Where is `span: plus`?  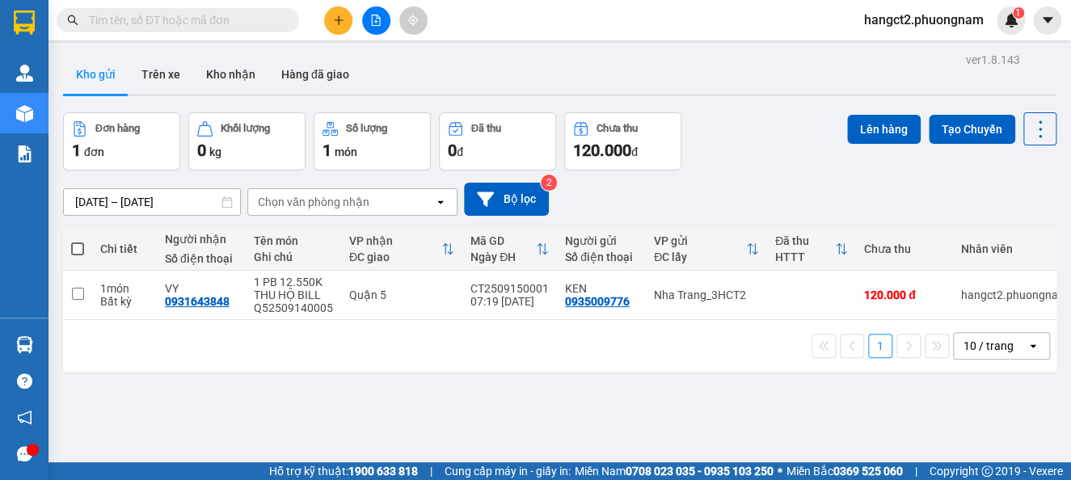 span: plus is located at coordinates (339, 20).